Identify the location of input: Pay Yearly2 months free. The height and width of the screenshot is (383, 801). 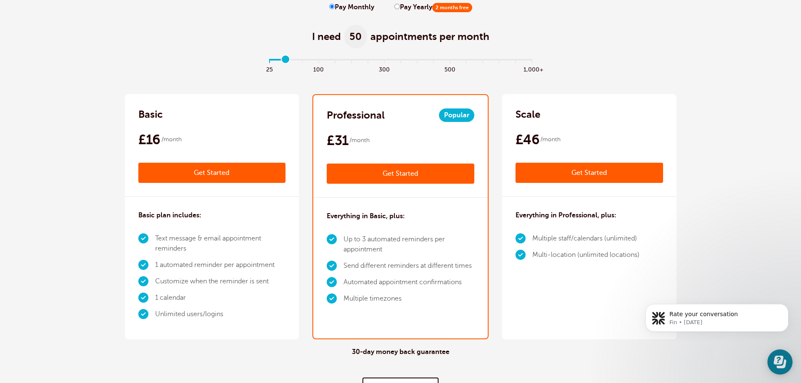
(397, 6).